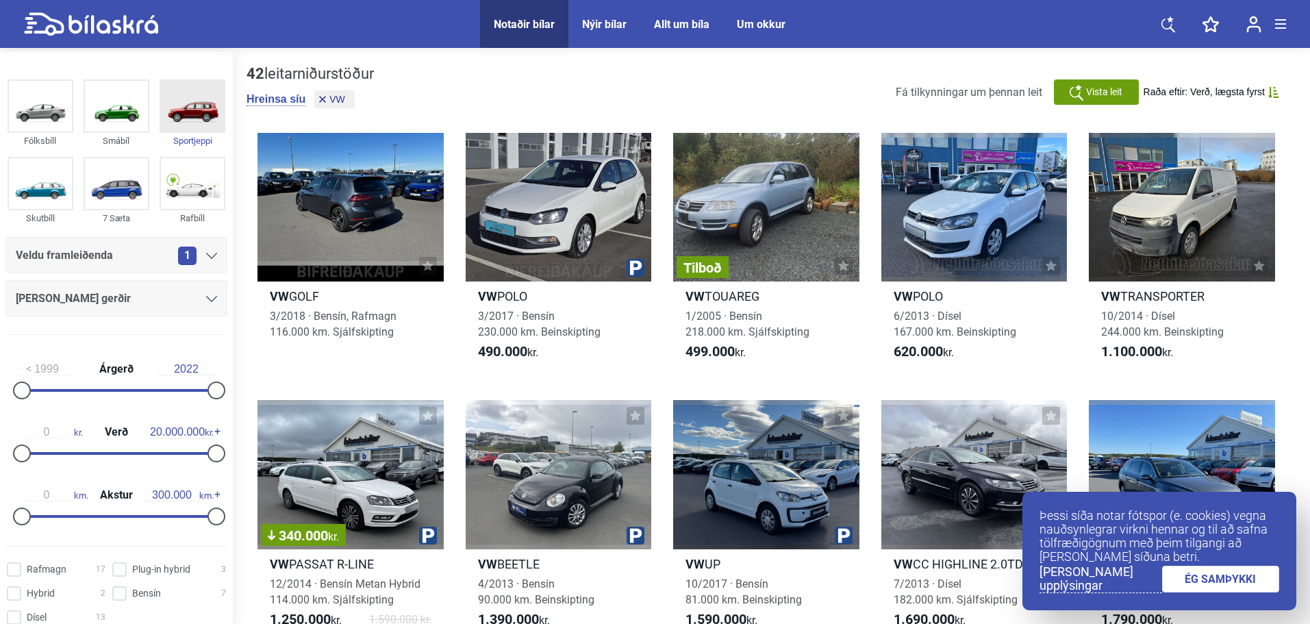 Image resolution: width=1310 pixels, height=624 pixels. What do you see at coordinates (345, 591) in the screenshot?
I see `span: 12/2014 · Bensín Metan Hybrid 114.000 km. Sjálfskipting` at bounding box center [345, 591].